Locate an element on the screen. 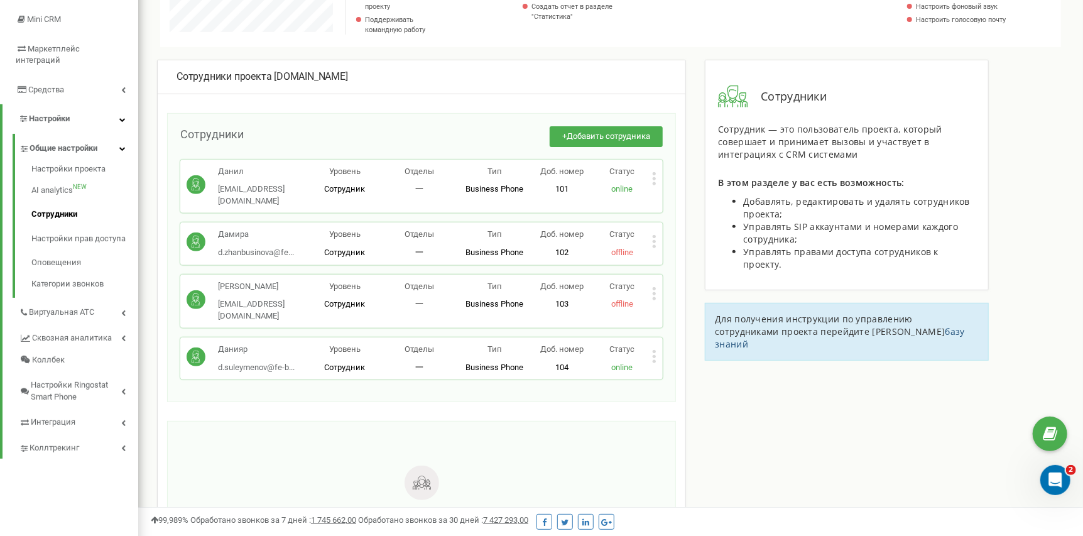 The width and height of the screenshot is (1083, 536). span: Коллбек is located at coordinates (48, 360).